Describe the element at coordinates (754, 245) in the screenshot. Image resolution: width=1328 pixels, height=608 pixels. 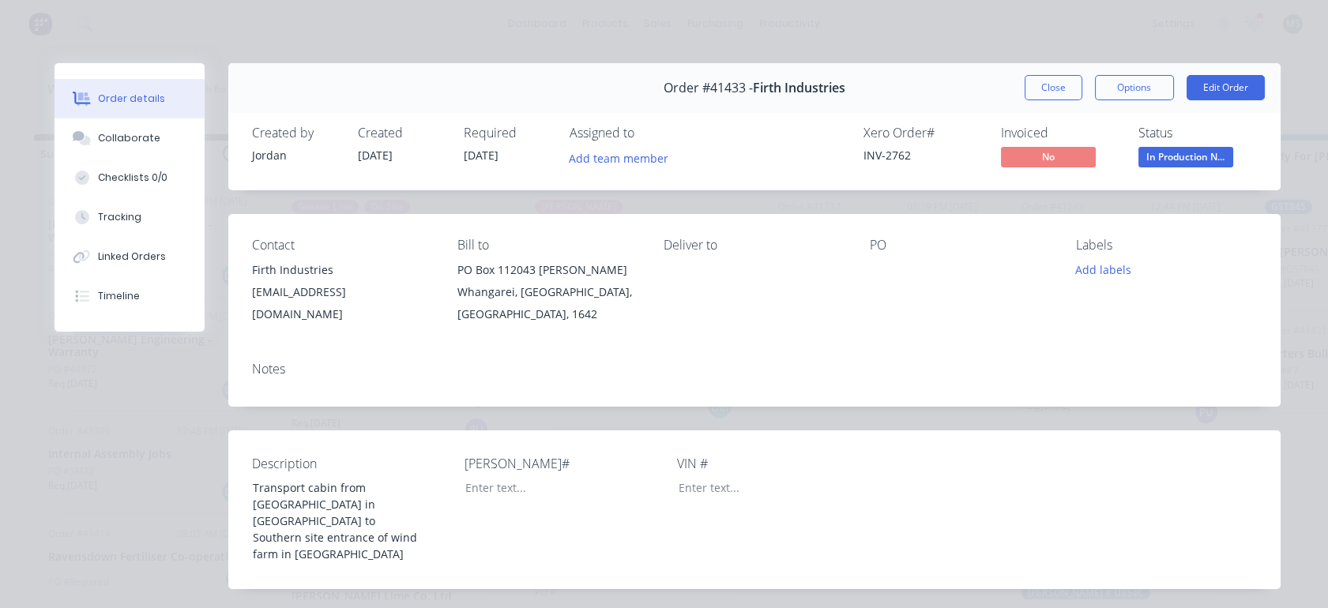
I see `div: Deliver to` at that location.